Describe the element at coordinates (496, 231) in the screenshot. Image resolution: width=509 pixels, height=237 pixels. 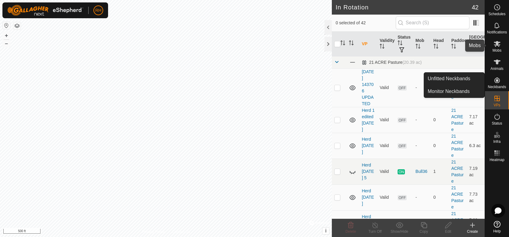
I see `span: Help` at that location.